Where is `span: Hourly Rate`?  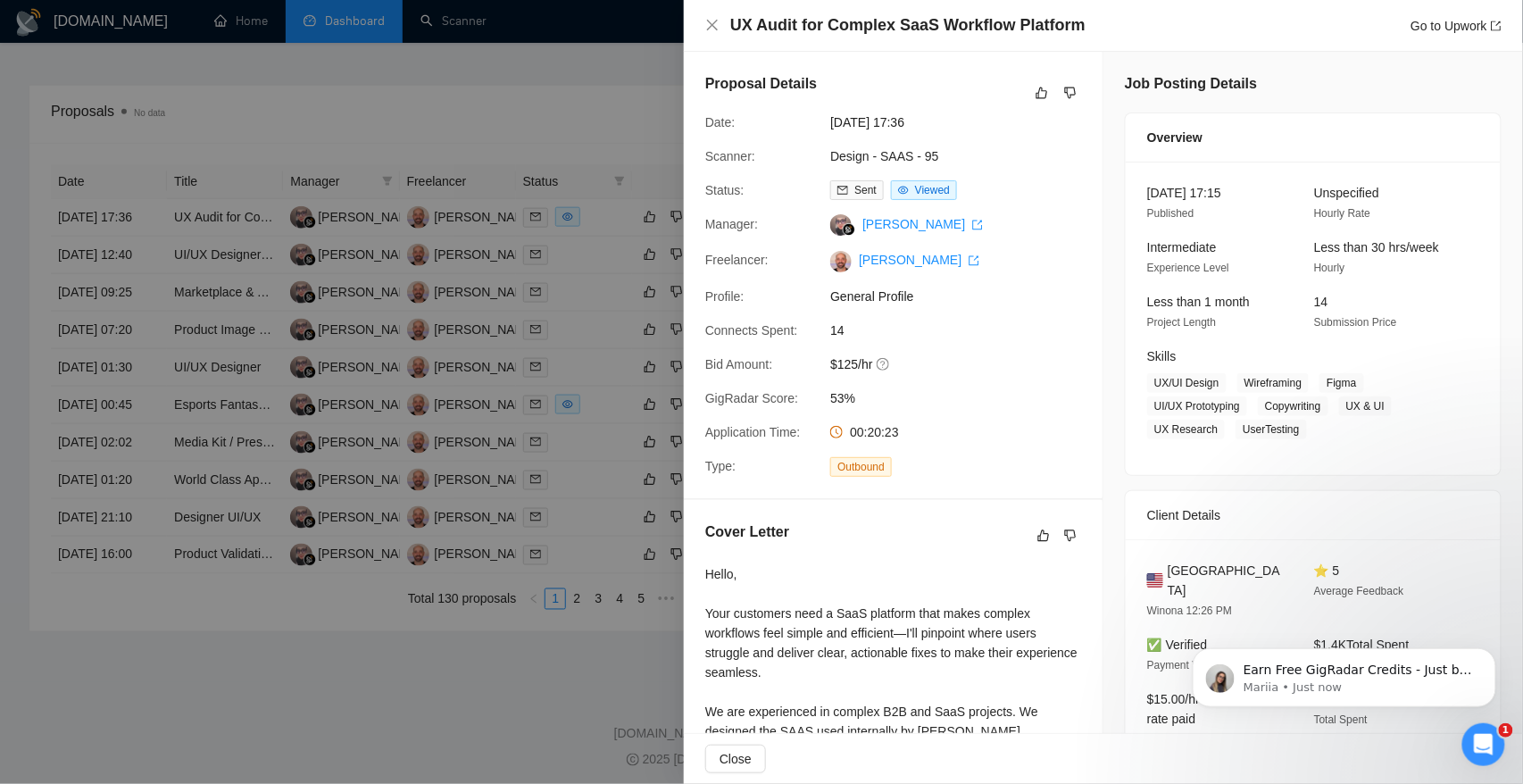 span: Hourly Rate is located at coordinates (1342, 214).